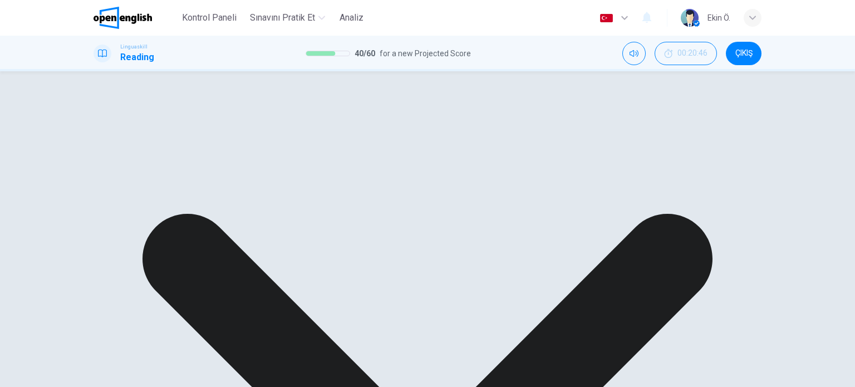 This screenshot has width=855, height=387. What do you see at coordinates (719, 18) in the screenshot?
I see `div: Ekin Ö.` at bounding box center [719, 18].